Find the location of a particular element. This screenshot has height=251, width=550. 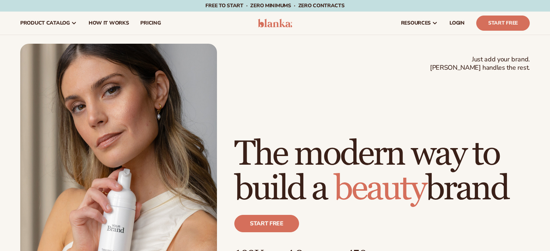

img: logo is located at coordinates (275, 23).